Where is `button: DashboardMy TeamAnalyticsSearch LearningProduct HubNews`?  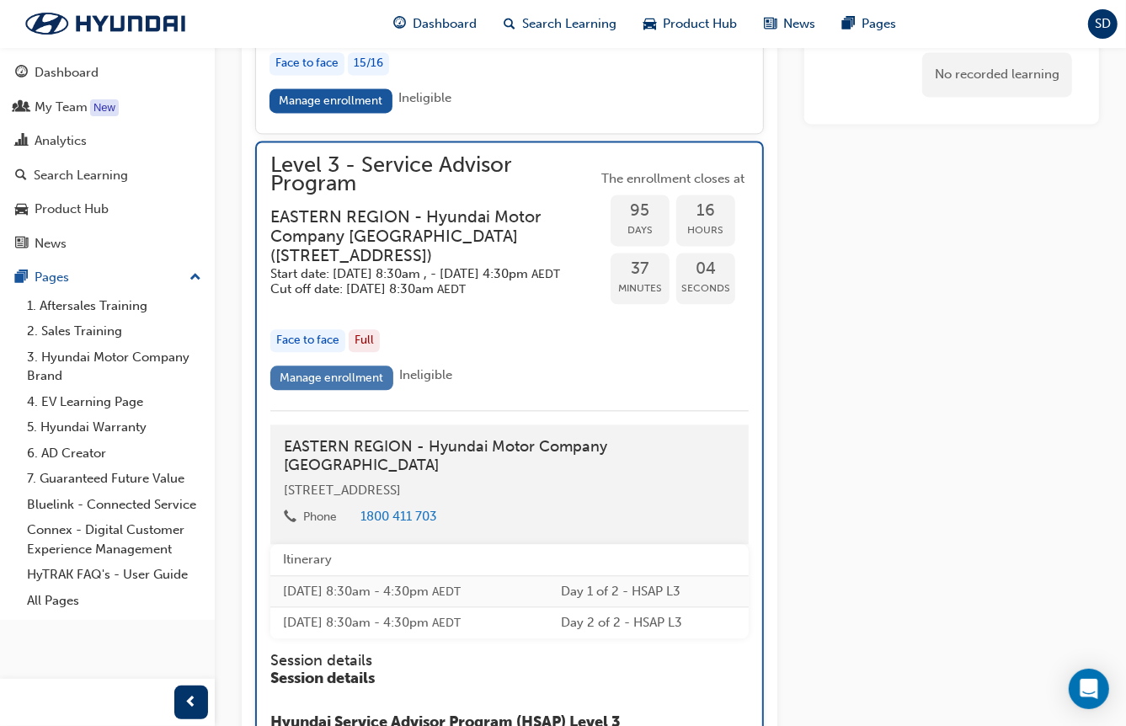 button: DashboardMy TeamAnalyticsSearch LearningProduct HubNews is located at coordinates (107, 157).